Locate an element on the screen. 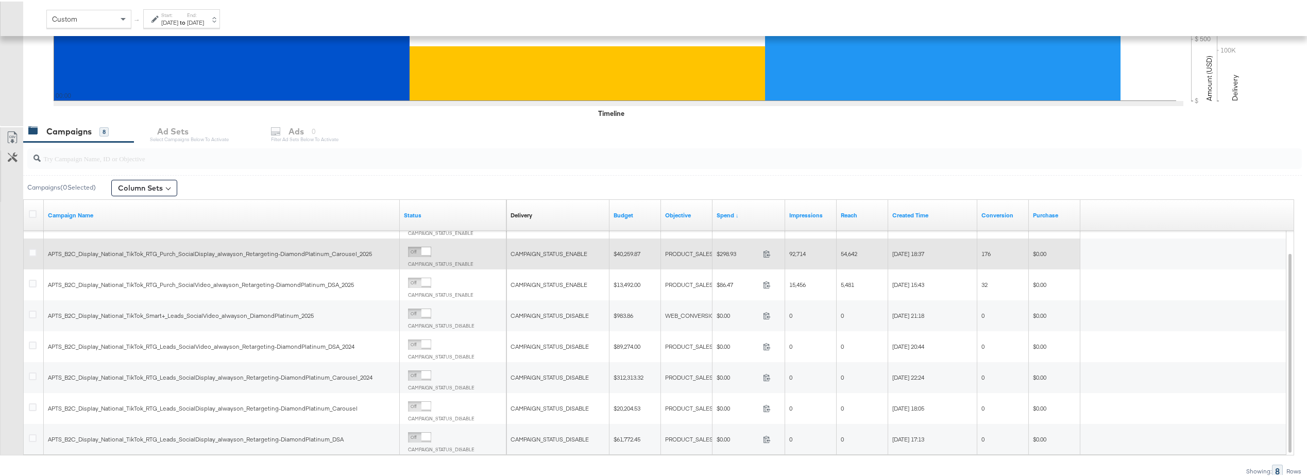  a: Your campaign name. is located at coordinates (221, 214).